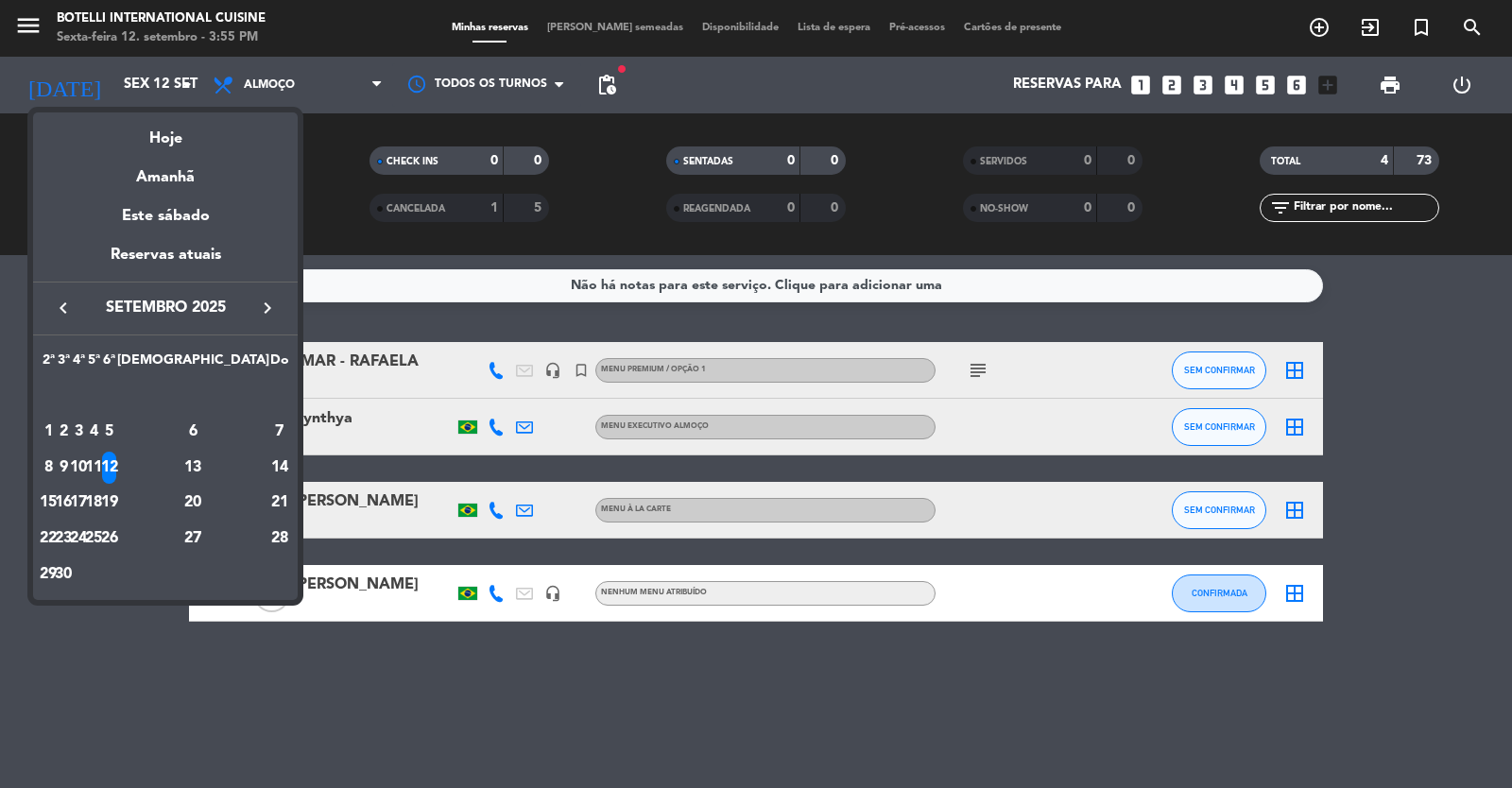 The image size is (1512, 788). I want to click on td: 13 de setembro de 2025, so click(193, 468).